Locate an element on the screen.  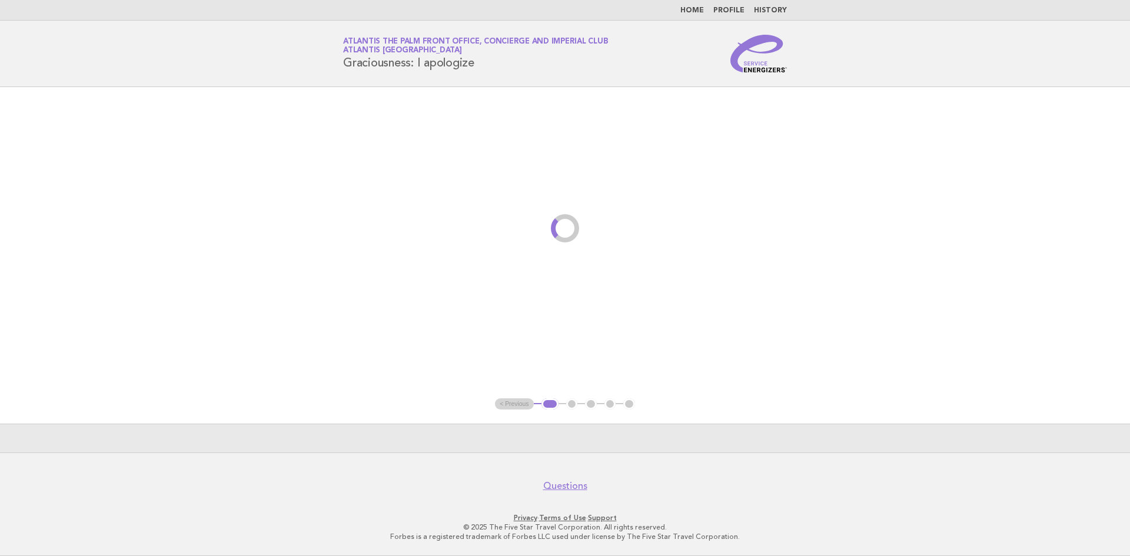
a: Privacy is located at coordinates (526, 518).